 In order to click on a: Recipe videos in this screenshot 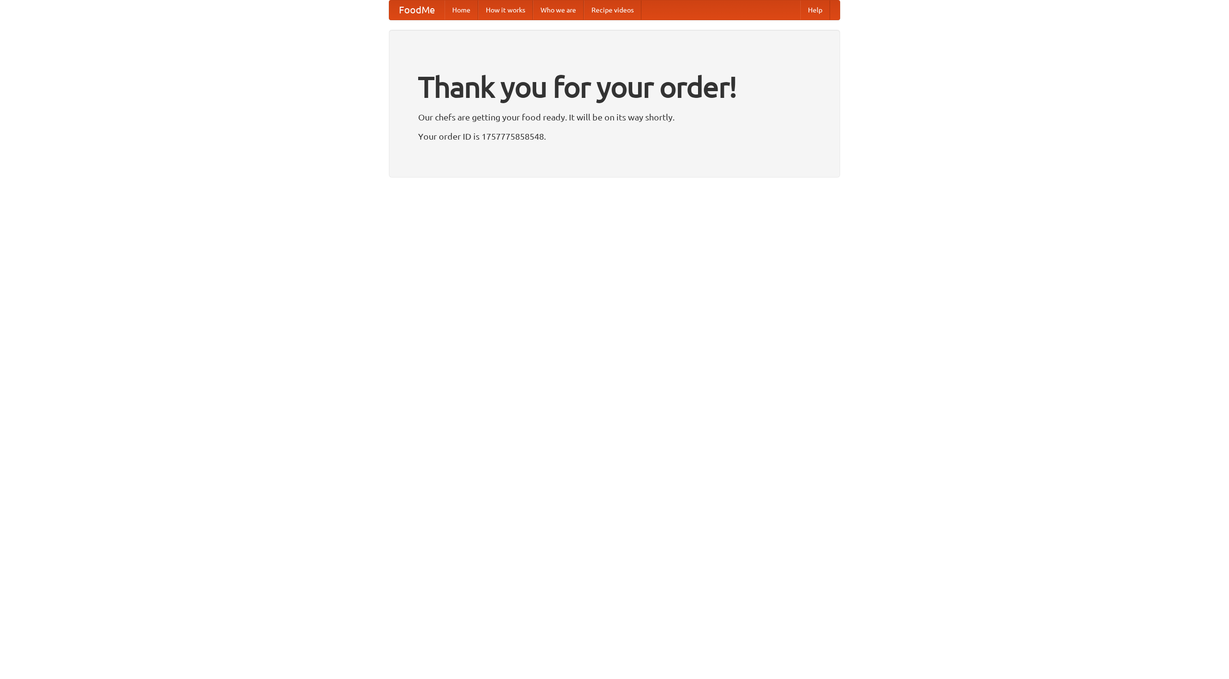, I will do `click(613, 10)`.